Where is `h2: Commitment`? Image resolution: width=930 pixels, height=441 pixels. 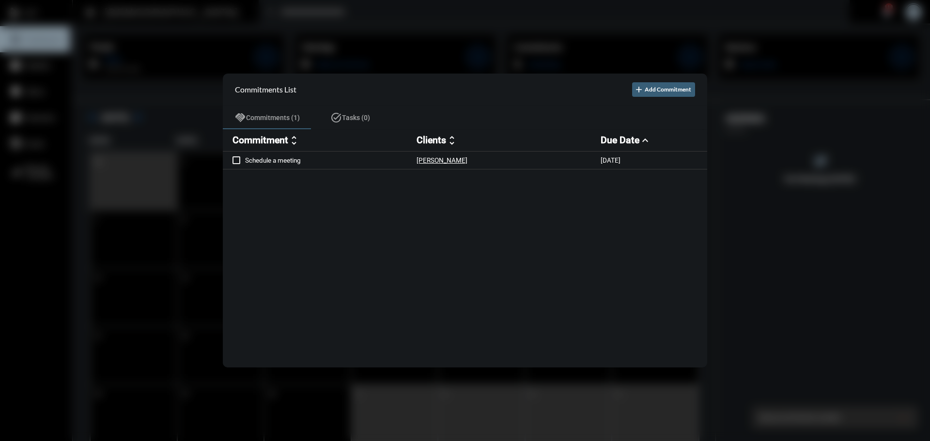
h2: Commitment is located at coordinates (260, 140).